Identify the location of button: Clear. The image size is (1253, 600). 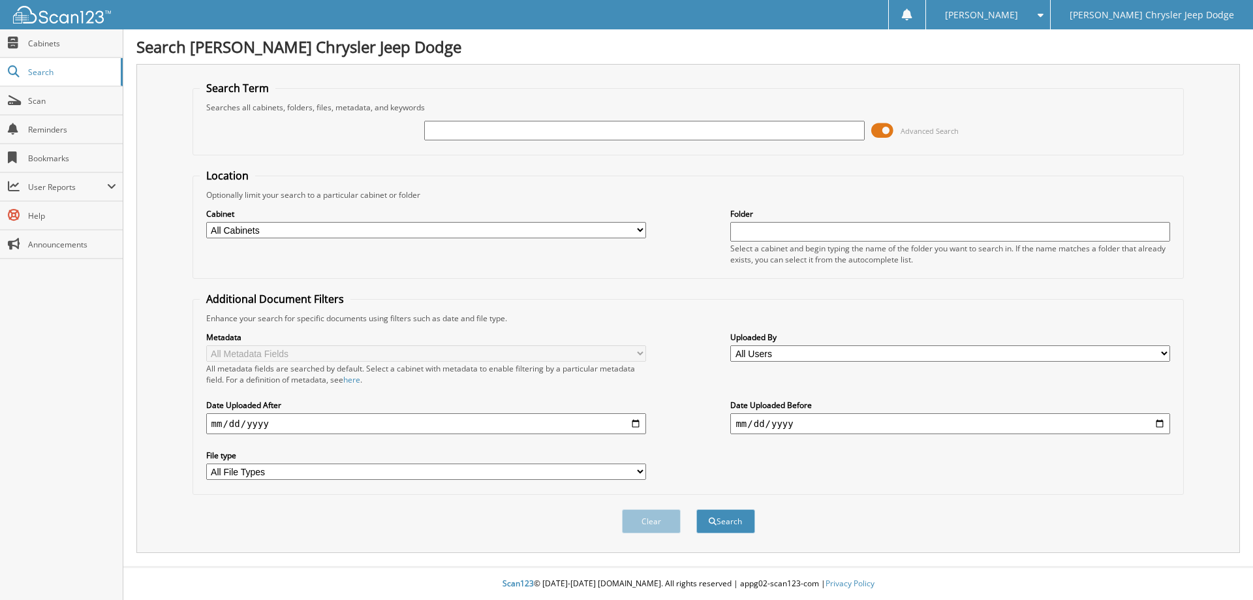
(651, 521).